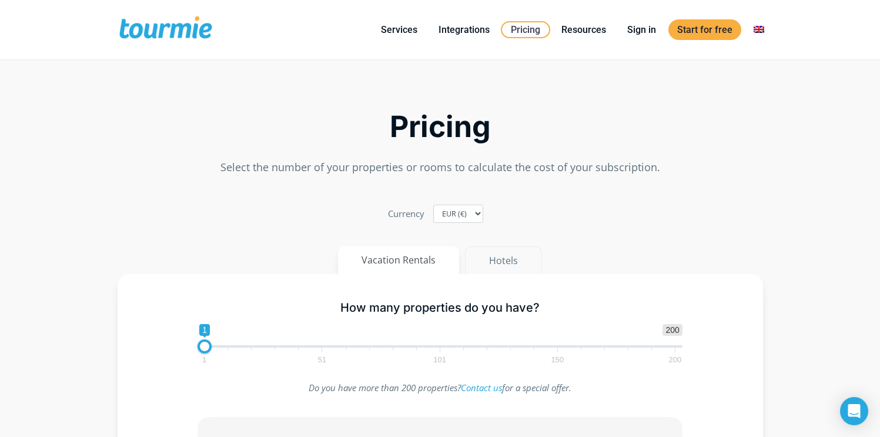 Image resolution: width=880 pixels, height=437 pixels. I want to click on a: Integrations, so click(464, 29).